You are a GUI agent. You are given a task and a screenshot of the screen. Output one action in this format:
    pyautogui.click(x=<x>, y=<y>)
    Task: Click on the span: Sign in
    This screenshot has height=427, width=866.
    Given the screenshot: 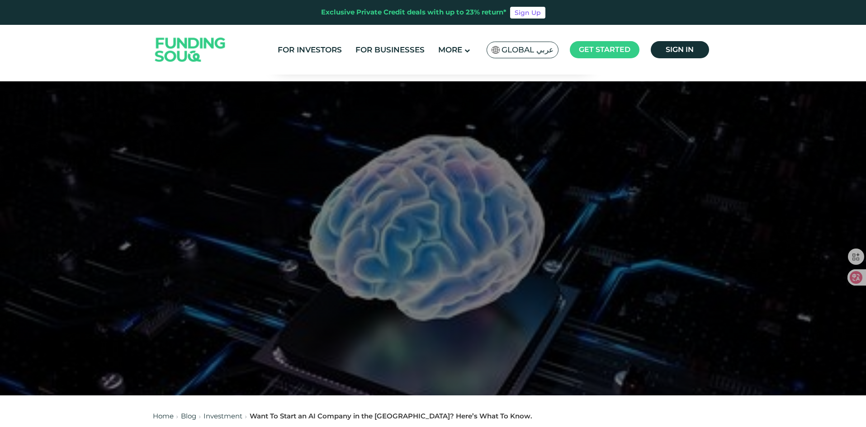 What is the action you would take?
    pyautogui.click(x=680, y=49)
    